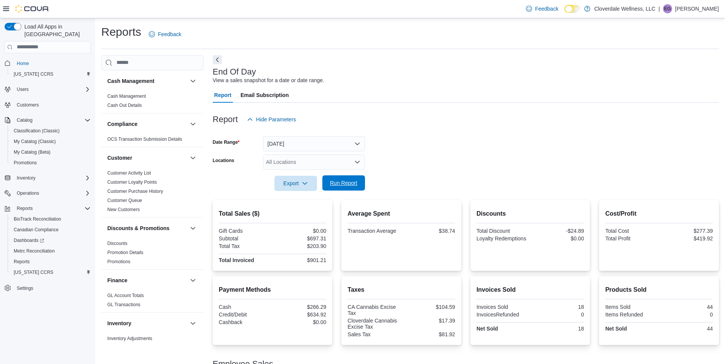 This screenshot has width=725, height=364. Describe the element at coordinates (123, 210) in the screenshot. I see `span: New Customers` at that location.